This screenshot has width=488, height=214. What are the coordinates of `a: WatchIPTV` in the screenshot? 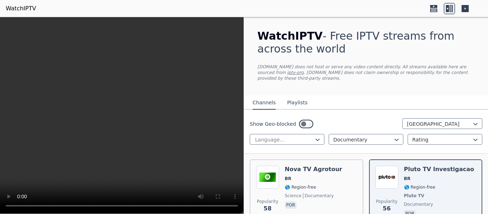 It's located at (21, 9).